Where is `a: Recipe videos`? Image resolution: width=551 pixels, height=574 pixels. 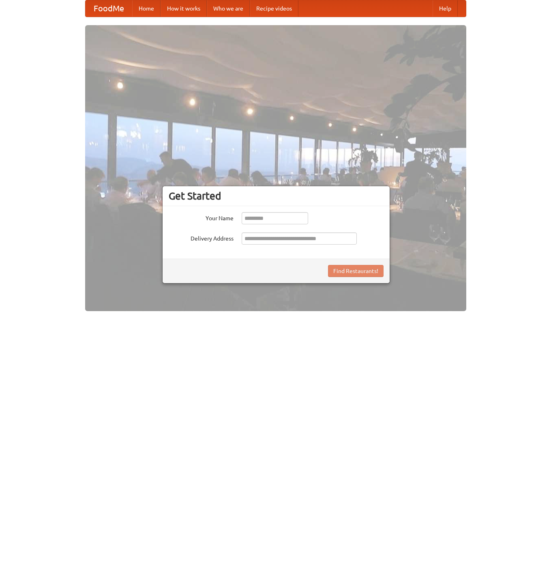 a: Recipe videos is located at coordinates (274, 9).